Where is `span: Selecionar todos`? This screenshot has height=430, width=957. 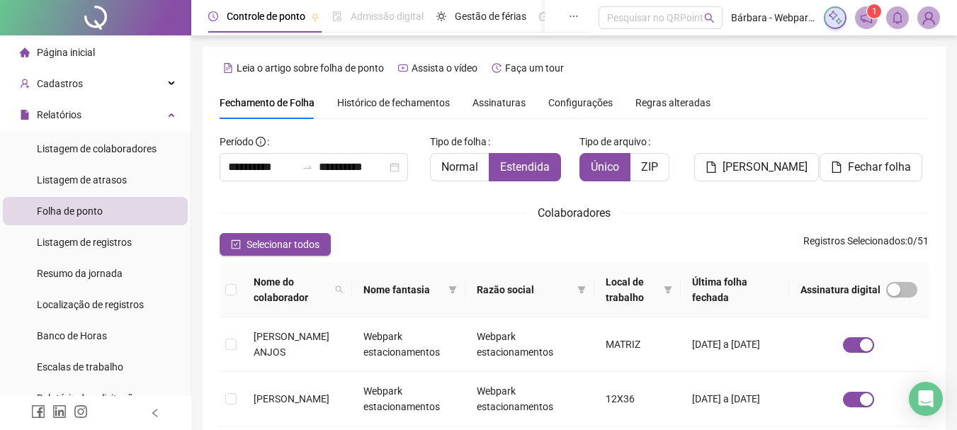
span: Selecionar todos is located at coordinates (283, 244).